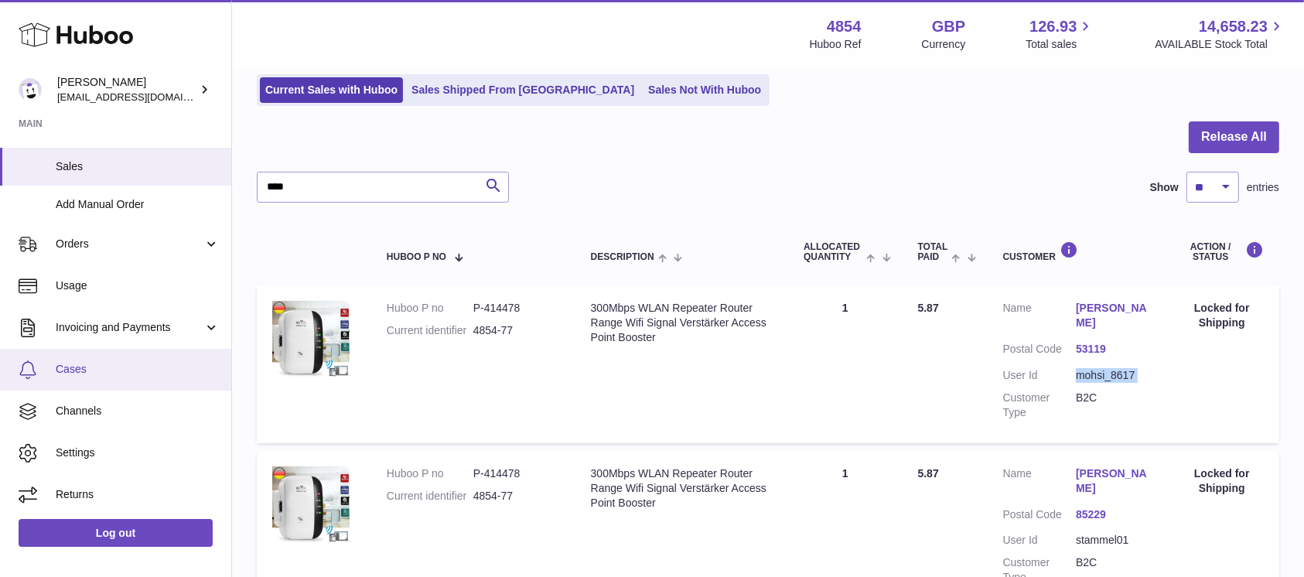  Describe the element at coordinates (1234, 137) in the screenshot. I see `button: Release All` at that location.